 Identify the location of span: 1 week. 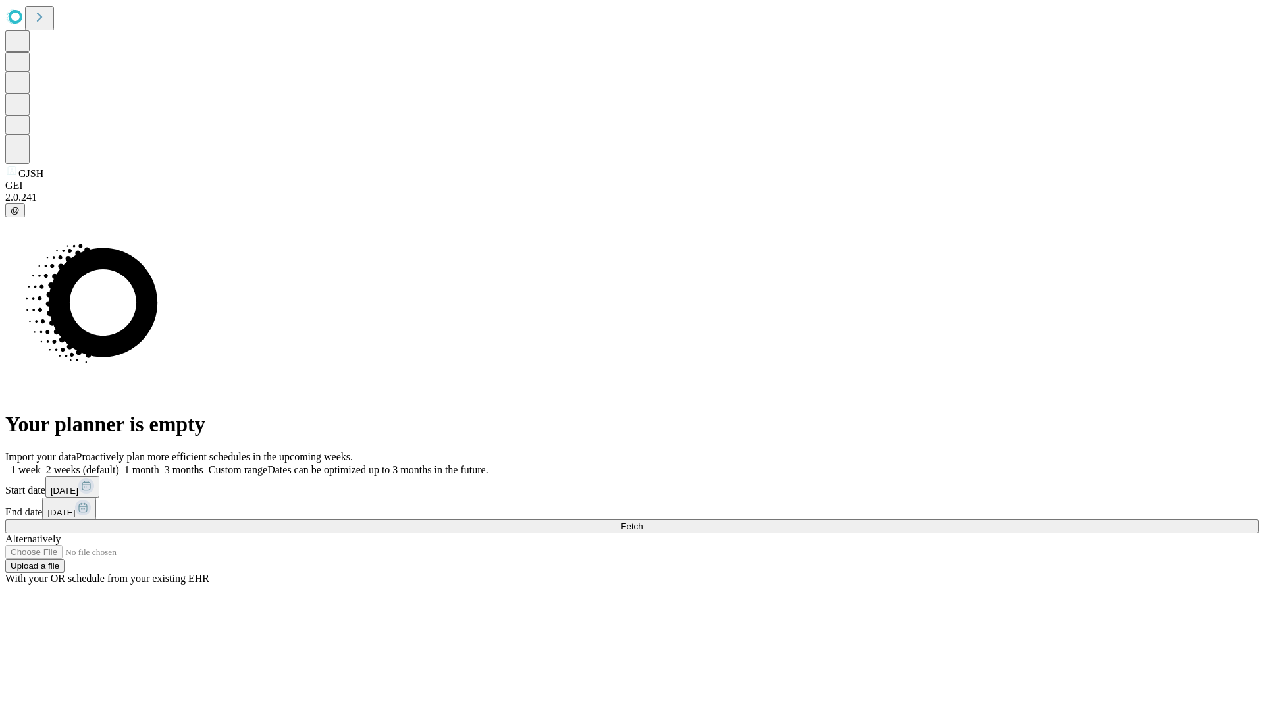
(26, 469).